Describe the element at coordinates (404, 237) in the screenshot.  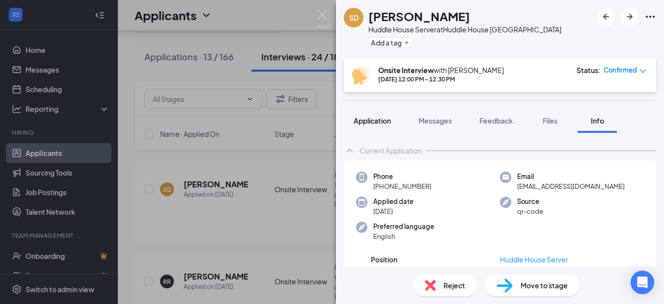
I see `span: English` at that location.